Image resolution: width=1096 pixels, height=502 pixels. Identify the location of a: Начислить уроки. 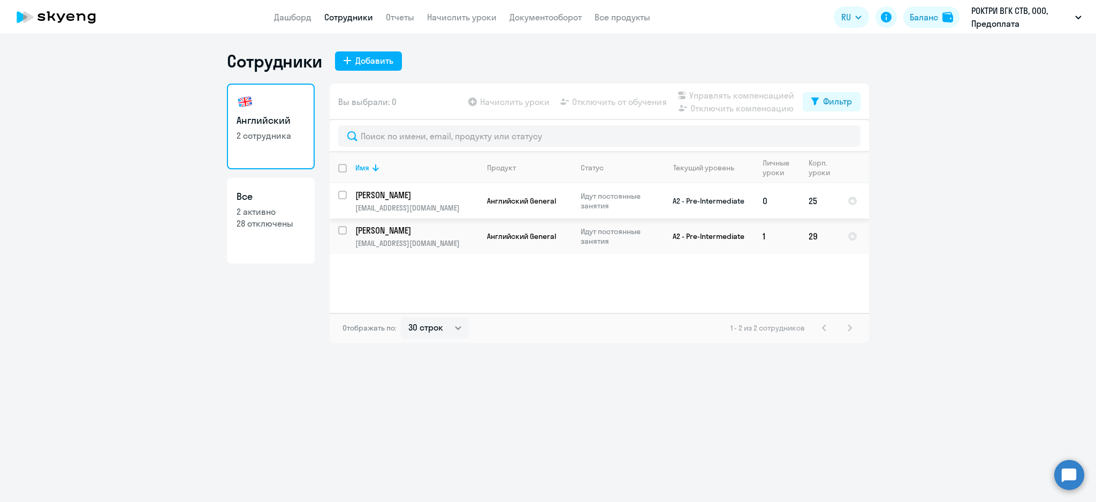
(462, 17).